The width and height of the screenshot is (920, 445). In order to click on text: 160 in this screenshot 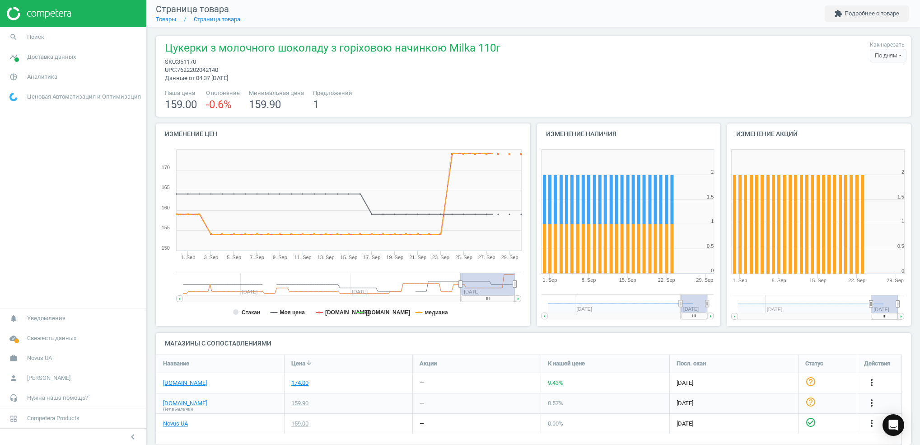, I will do `click(166, 207)`.